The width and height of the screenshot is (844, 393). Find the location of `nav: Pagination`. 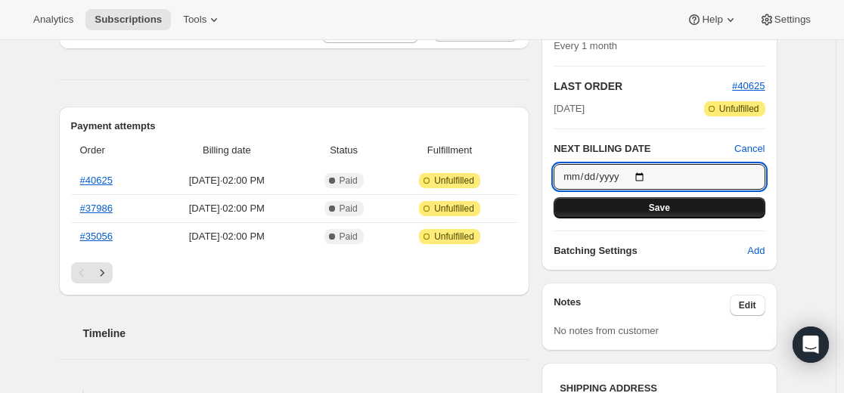

nav: Pagination is located at coordinates (294, 273).